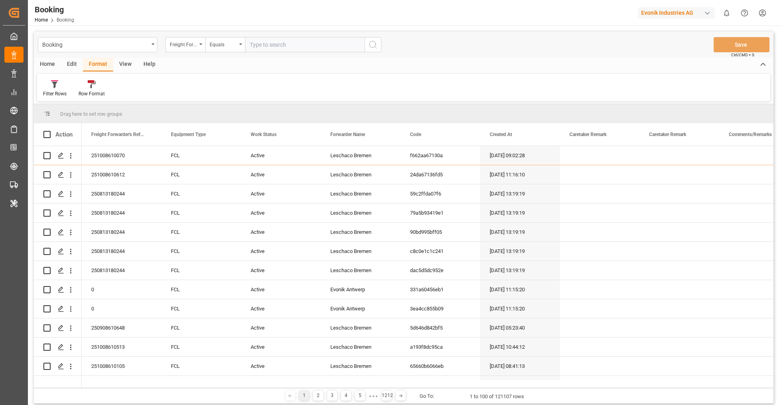 The image size is (781, 405). What do you see at coordinates (416, 134) in the screenshot?
I see `span: Code` at bounding box center [416, 134].